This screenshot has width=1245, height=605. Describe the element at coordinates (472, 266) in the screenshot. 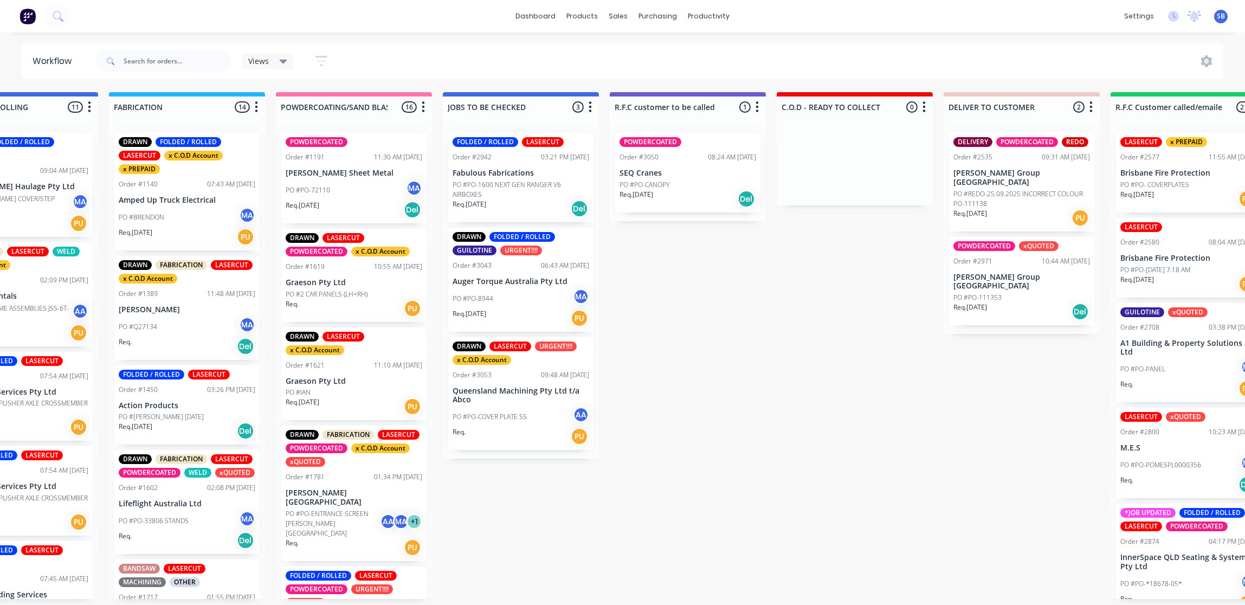

I see `div: Order #3043` at that location.